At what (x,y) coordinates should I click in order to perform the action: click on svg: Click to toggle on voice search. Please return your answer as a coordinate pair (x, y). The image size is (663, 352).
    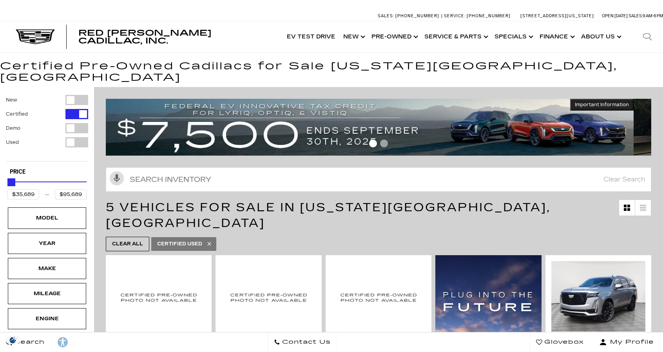
    Looking at the image, I should click on (117, 178).